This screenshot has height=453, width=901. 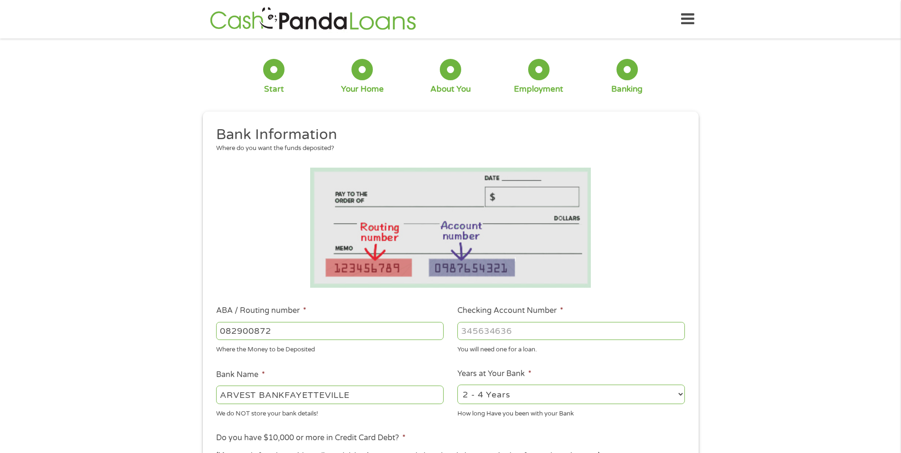 I want to click on input: 263177916, so click(x=330, y=331).